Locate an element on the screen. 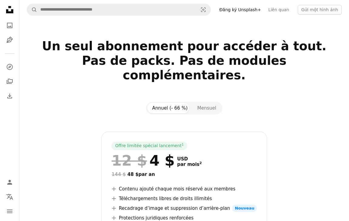  a: 1 is located at coordinates (182, 146).